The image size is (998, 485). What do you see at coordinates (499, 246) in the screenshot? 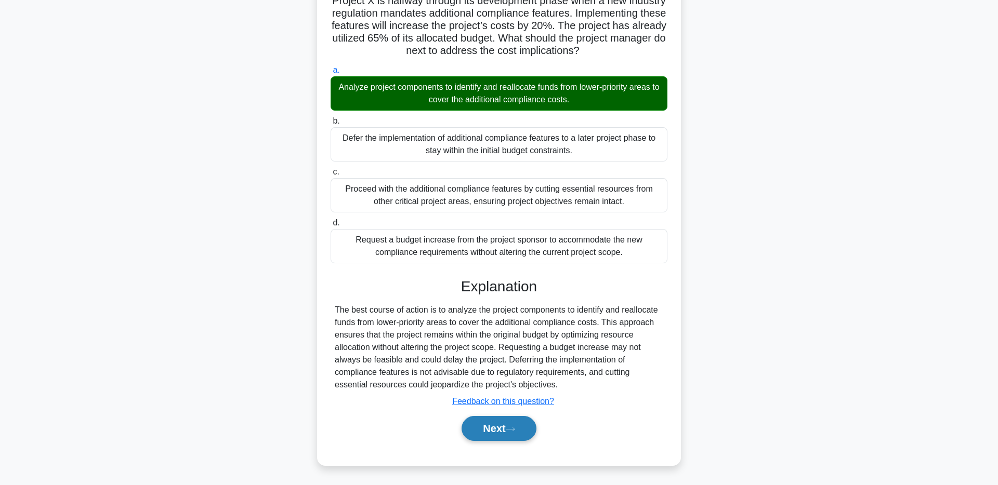
I see `div: Request a budget increase from the project sponsor to accommodate the new compliance requirements...` at bounding box center [499, 246].